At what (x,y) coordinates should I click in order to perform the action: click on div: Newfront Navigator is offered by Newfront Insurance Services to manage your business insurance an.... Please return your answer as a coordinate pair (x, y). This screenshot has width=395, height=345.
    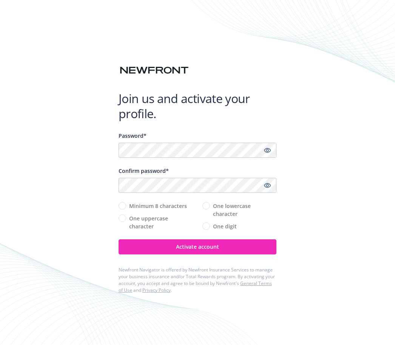
    Looking at the image, I should click on (197, 280).